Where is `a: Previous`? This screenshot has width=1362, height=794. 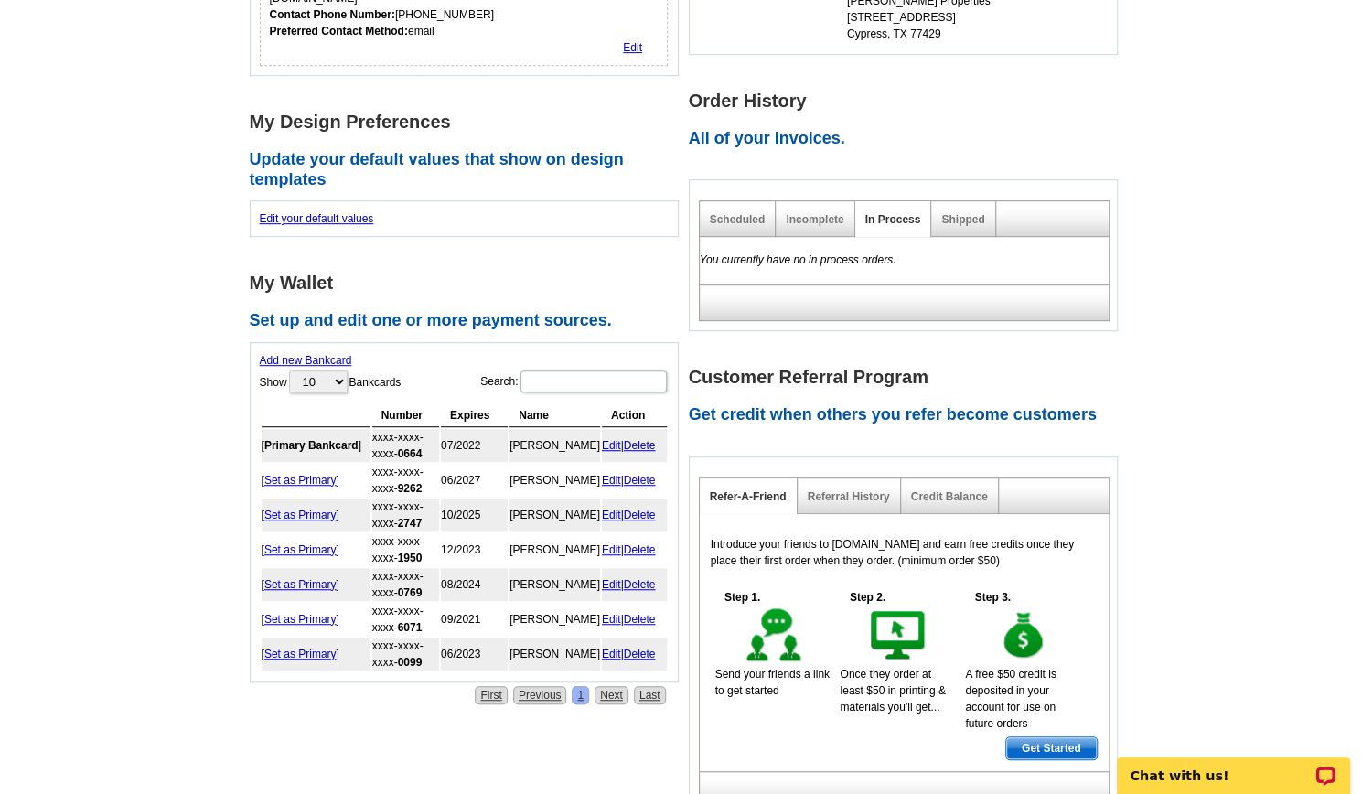 a: Previous is located at coordinates (540, 695).